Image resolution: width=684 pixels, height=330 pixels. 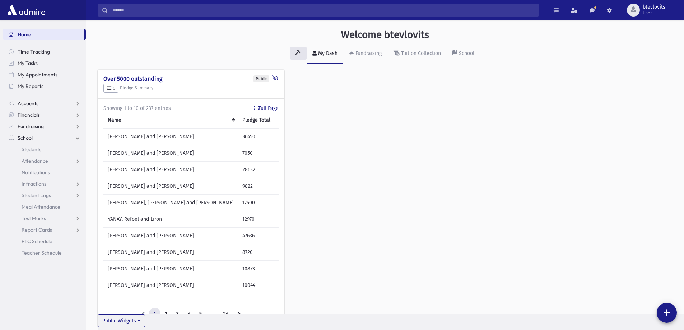 What do you see at coordinates (325, 54) in the screenshot?
I see `a: My Dash` at bounding box center [325, 54].